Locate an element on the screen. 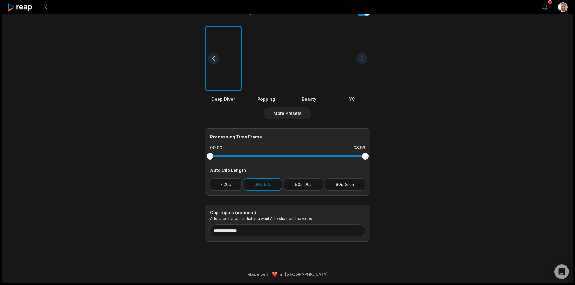 The height and width of the screenshot is (285, 575). button: My presets is located at coordinates (258, 15).